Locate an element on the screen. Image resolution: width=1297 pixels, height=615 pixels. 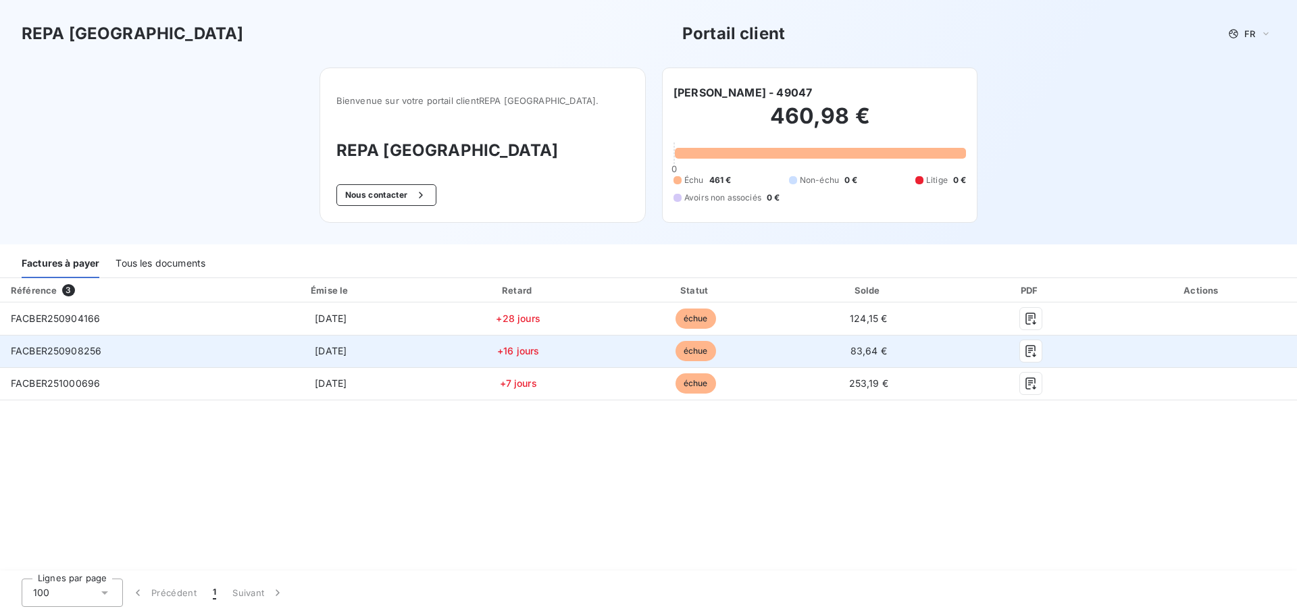
div: Actions is located at coordinates (1202, 291).